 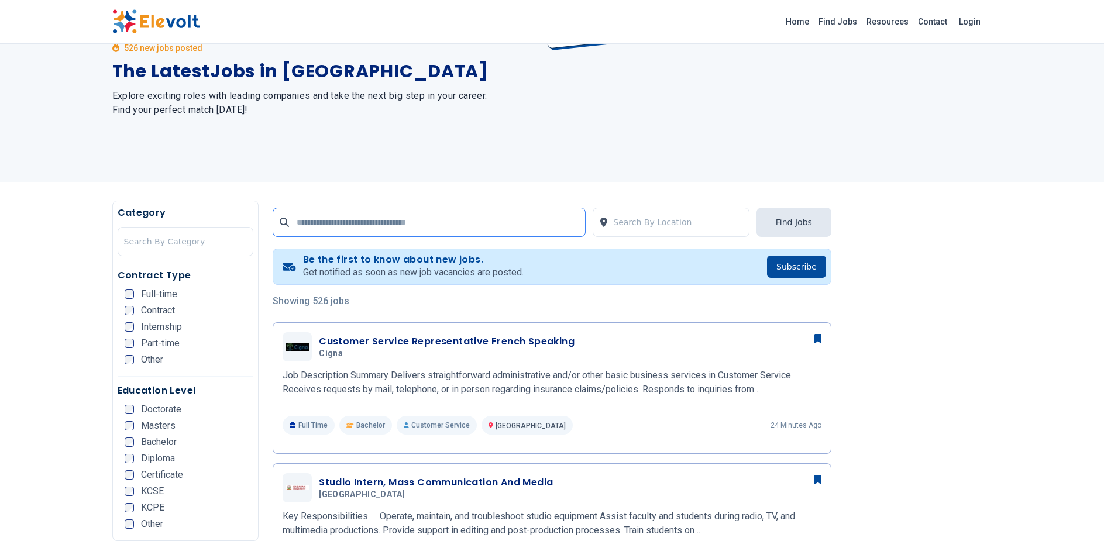 What do you see at coordinates (152, 491) in the screenshot?
I see `span: KCSE` at bounding box center [152, 491].